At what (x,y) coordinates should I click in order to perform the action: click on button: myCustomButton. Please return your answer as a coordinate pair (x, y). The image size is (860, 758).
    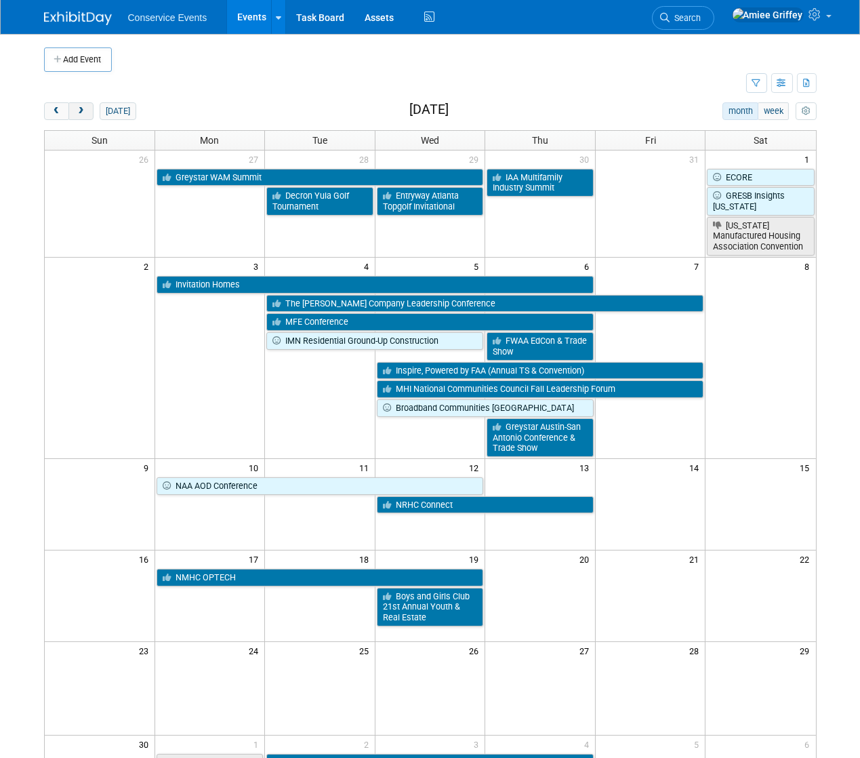
    Looking at the image, I should click on (806, 111).